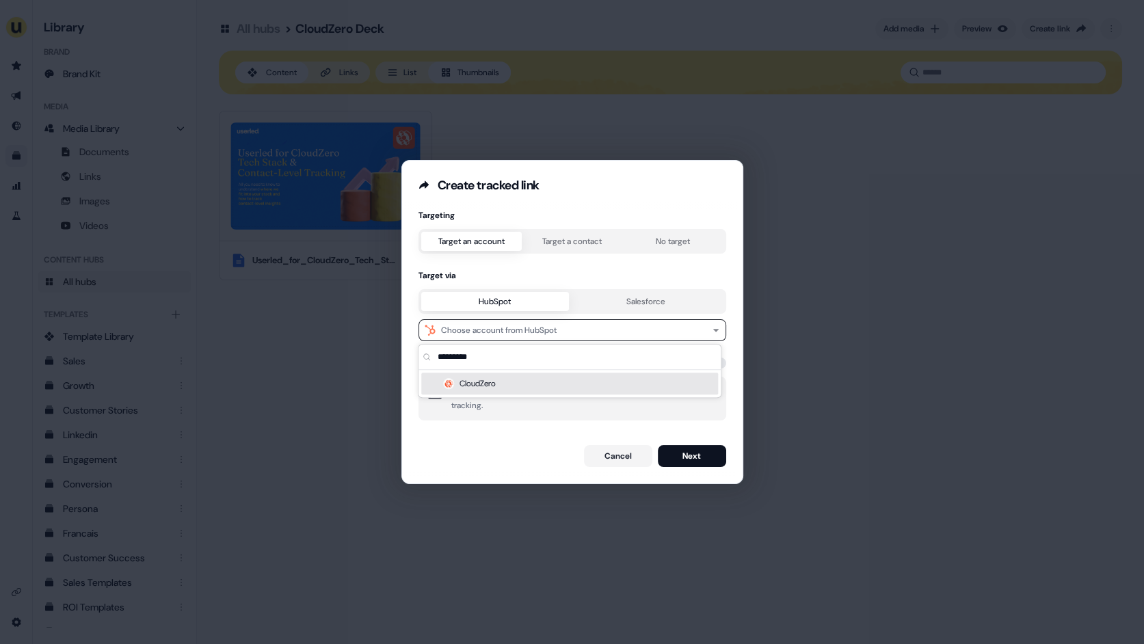 This screenshot has width=1144, height=644. Describe the element at coordinates (498, 330) in the screenshot. I see `div: Choose account from HubSpot` at that location.